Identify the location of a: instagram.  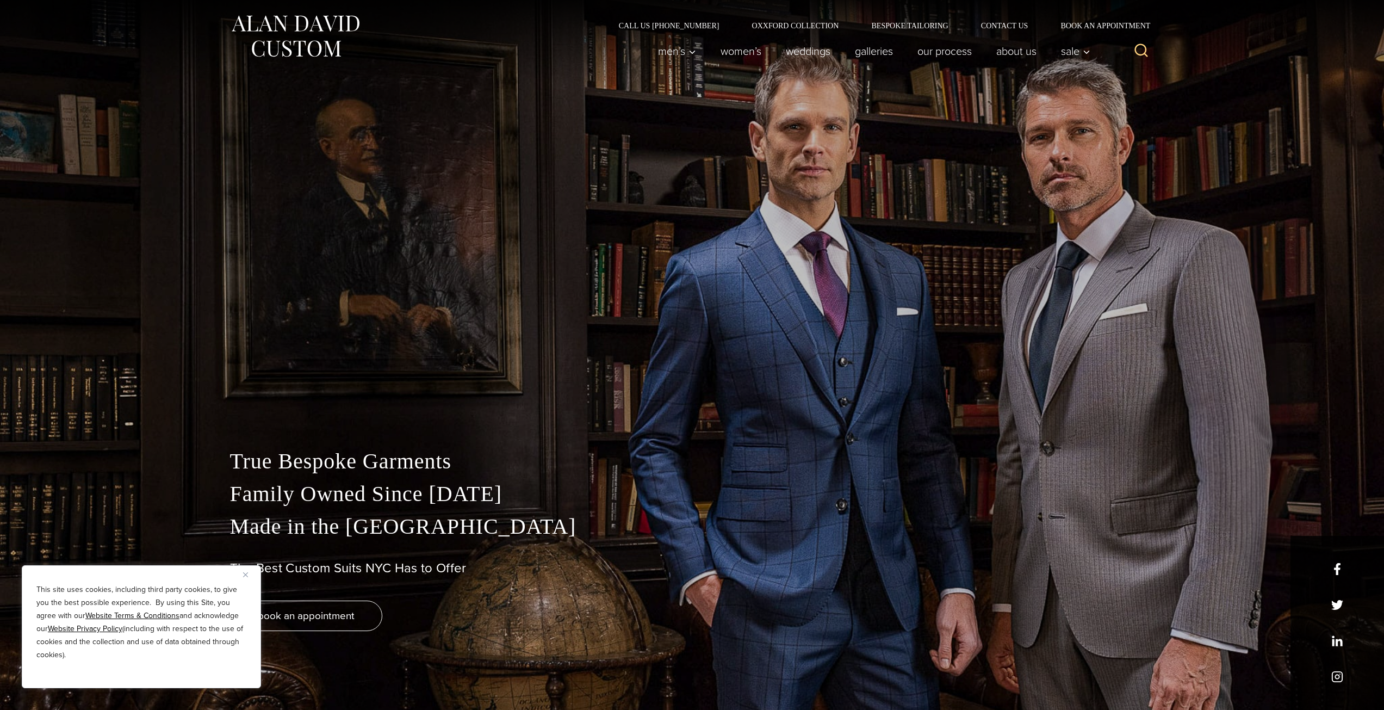
(1337, 677).